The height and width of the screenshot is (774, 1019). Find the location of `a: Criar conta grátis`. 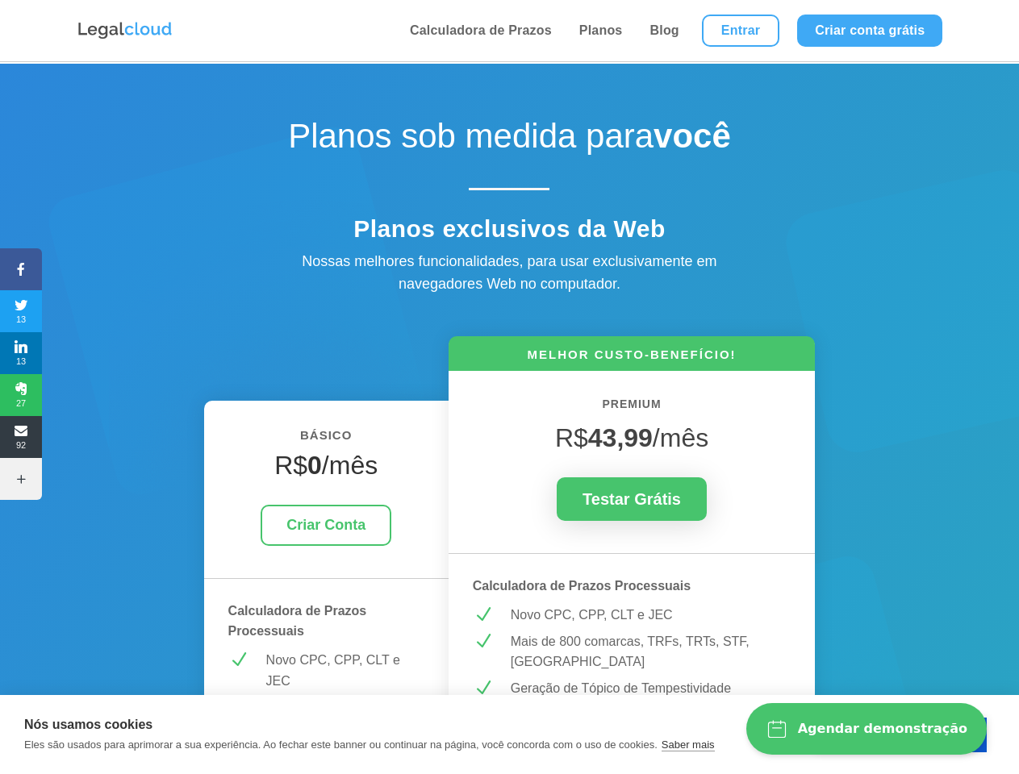

a: Criar conta grátis is located at coordinates (870, 31).